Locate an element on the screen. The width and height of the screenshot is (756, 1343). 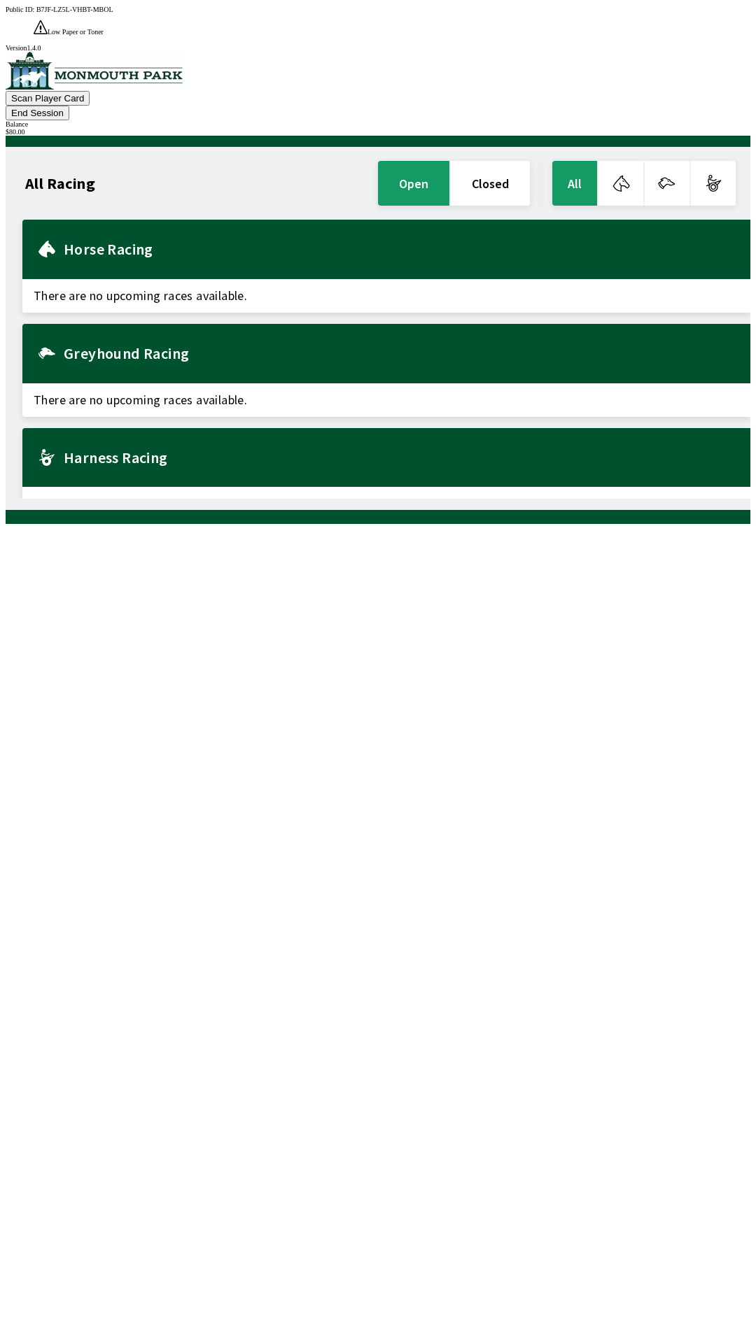
button: Scan Player Card is located at coordinates (48, 98).